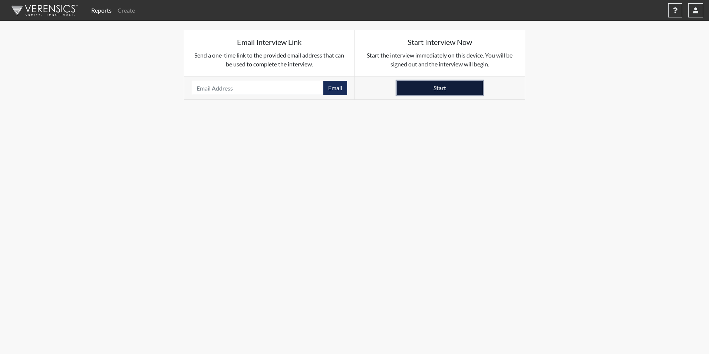  What do you see at coordinates (440, 60) in the screenshot?
I see `p: Start the interview immediately on this device. You will be signed out and the interview will begin.` at bounding box center [440, 60].